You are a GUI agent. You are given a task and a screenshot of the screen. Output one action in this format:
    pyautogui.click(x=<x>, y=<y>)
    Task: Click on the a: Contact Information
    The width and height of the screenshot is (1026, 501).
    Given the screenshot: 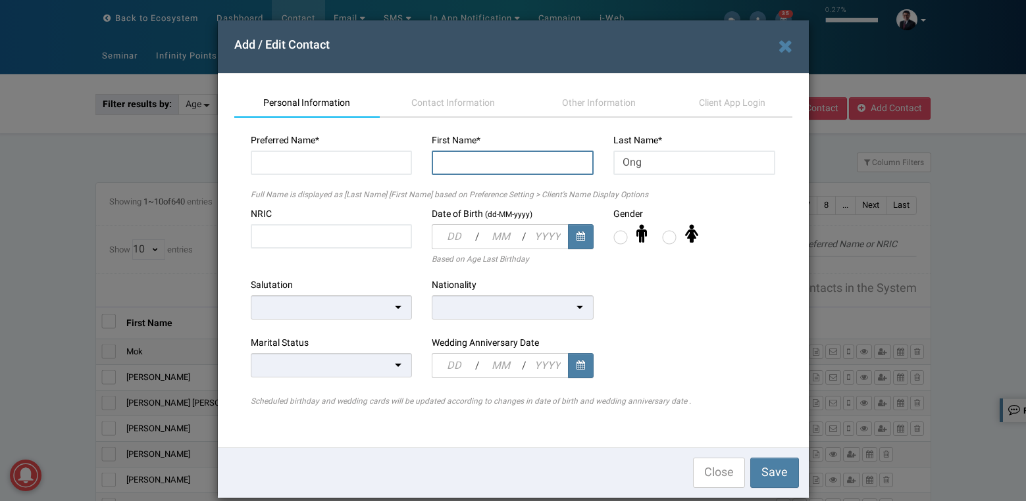 What is the action you would take?
    pyautogui.click(x=453, y=104)
    